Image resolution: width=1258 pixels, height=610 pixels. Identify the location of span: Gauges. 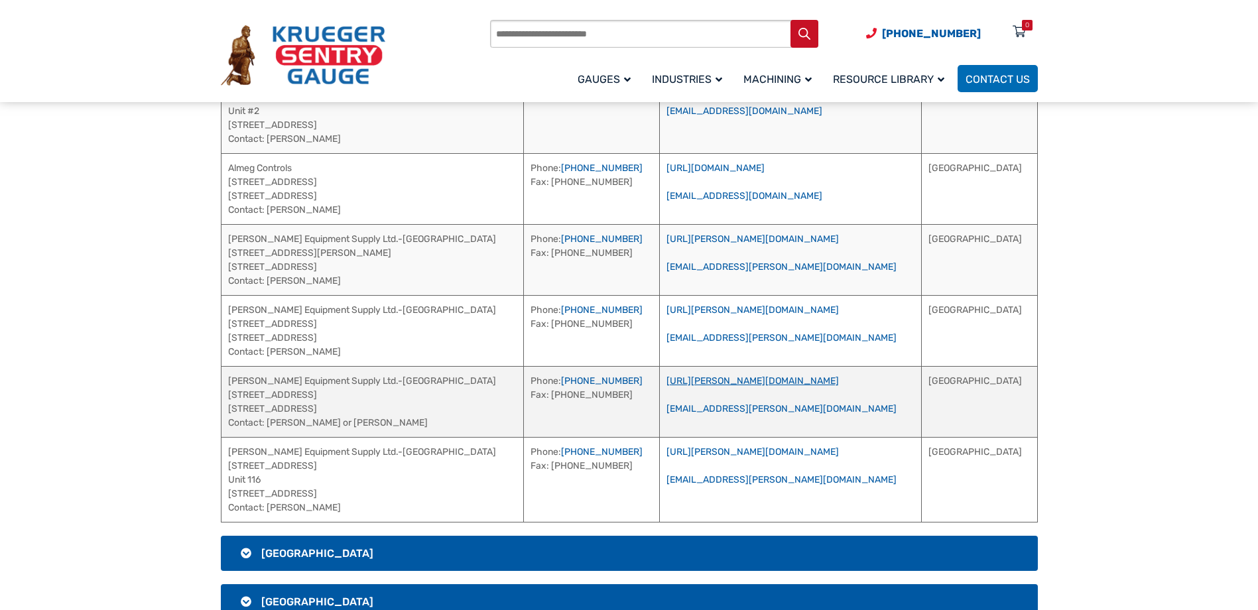
(604, 79).